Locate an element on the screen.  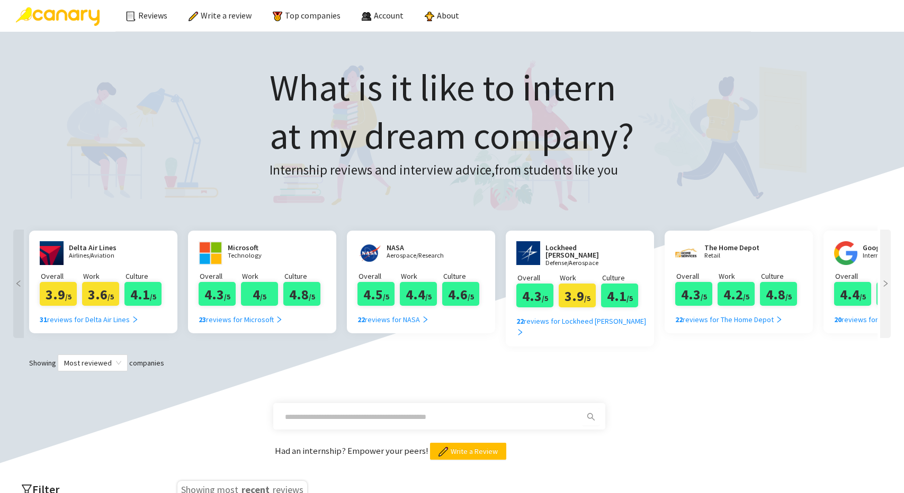
h1: What is it like to intern is located at coordinates (452, 112).